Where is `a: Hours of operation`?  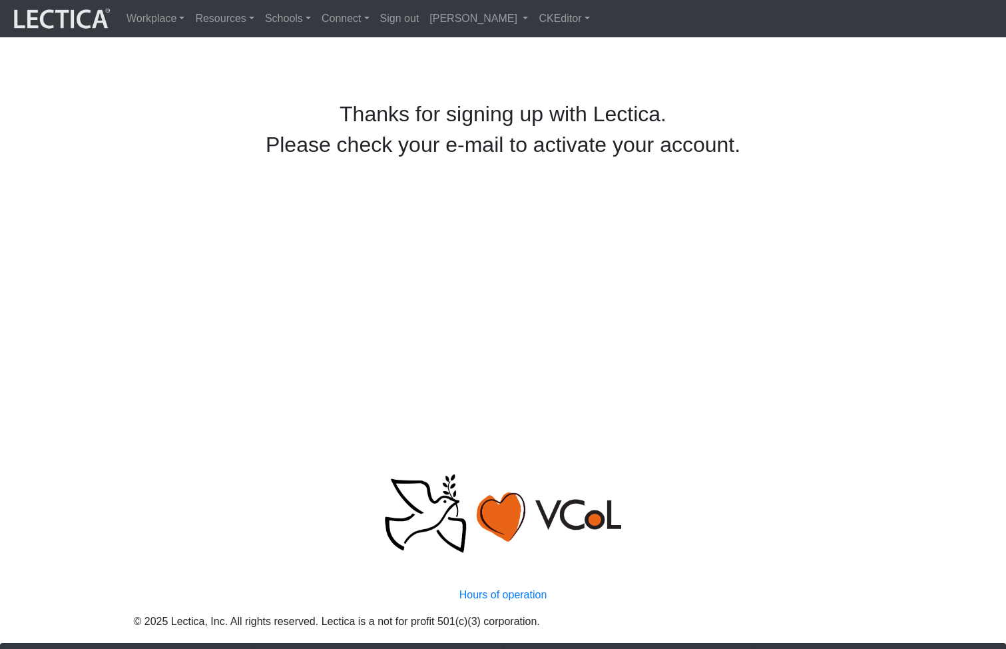
a: Hours of operation is located at coordinates (503, 594).